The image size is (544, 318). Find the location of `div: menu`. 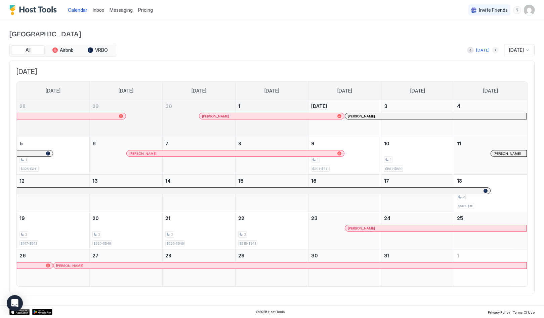

div: menu is located at coordinates (518, 10).